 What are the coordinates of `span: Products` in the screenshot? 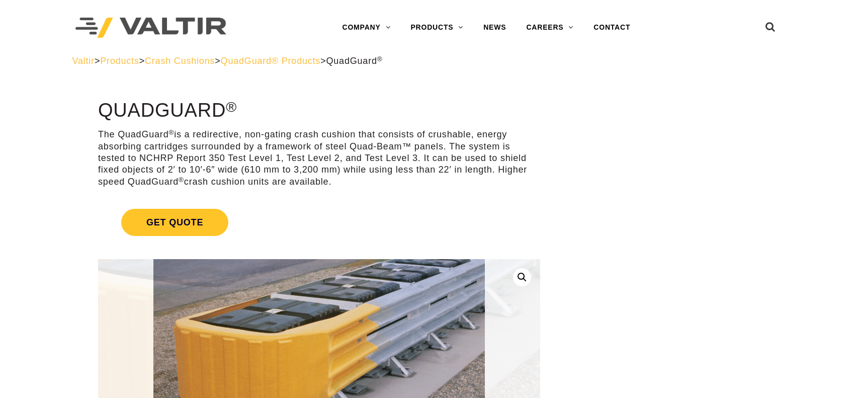 It's located at (119, 61).